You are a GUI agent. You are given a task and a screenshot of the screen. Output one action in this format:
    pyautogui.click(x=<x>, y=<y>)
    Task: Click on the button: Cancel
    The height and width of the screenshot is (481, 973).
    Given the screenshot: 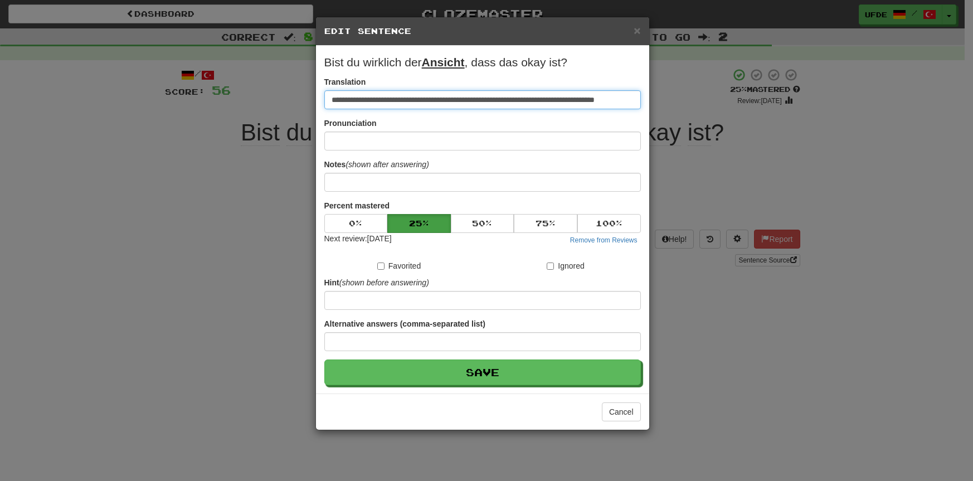 What is the action you would take?
    pyautogui.click(x=622, y=412)
    